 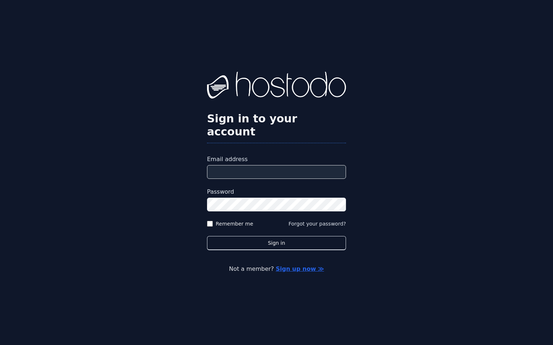 What do you see at coordinates (277, 192) in the screenshot?
I see `label: Password` at bounding box center [277, 192].